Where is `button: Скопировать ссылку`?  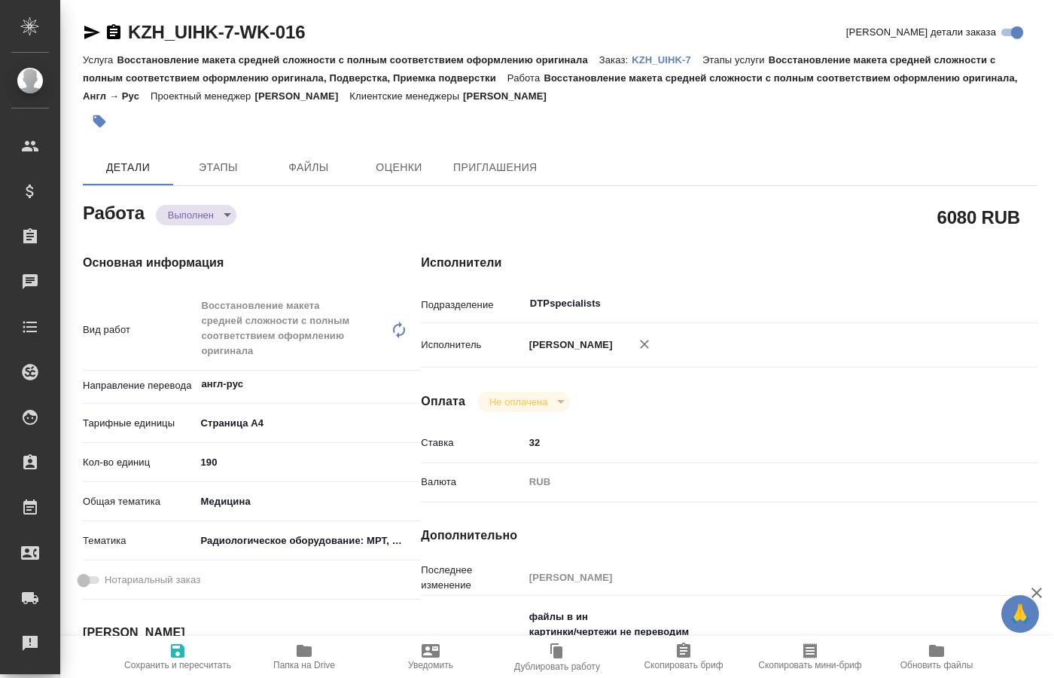 button: Скопировать ссылку is located at coordinates (114, 32).